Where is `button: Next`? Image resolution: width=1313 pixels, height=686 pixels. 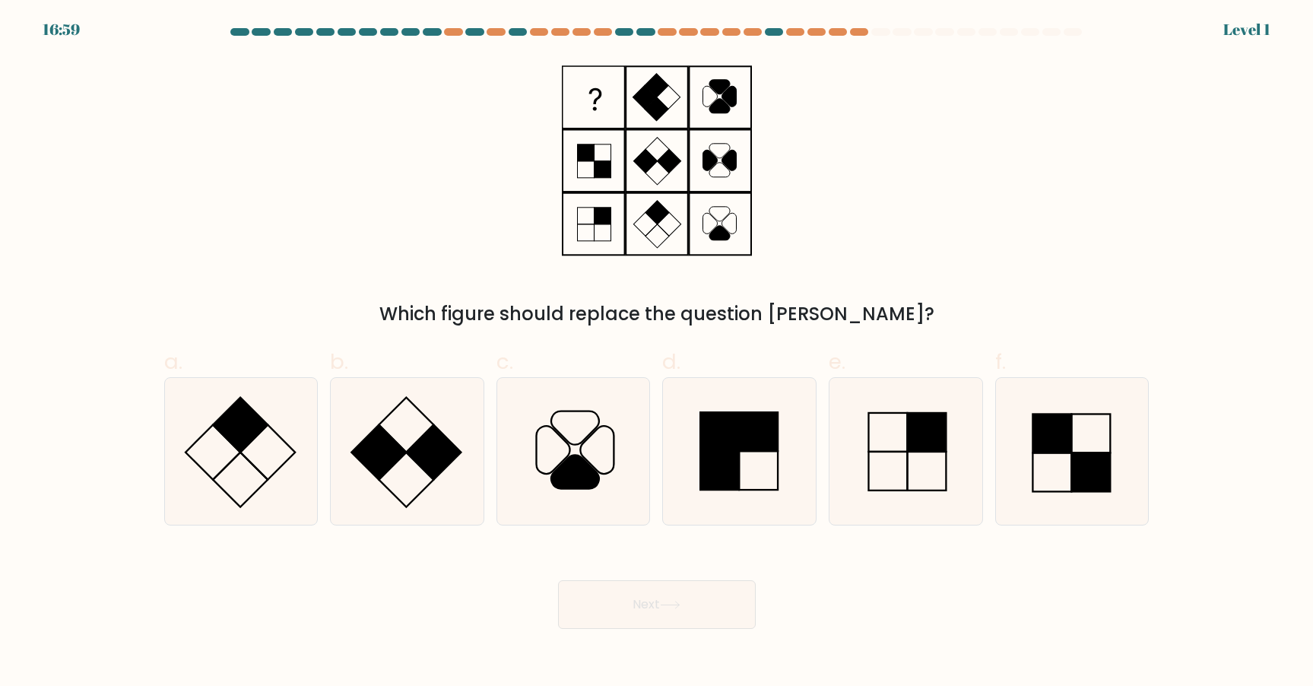 button: Next is located at coordinates (657, 604).